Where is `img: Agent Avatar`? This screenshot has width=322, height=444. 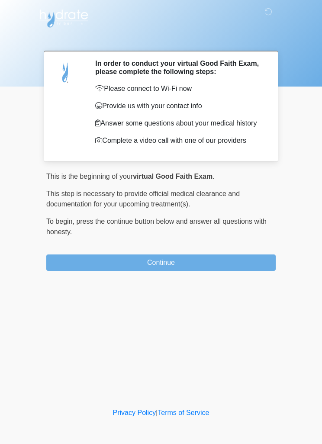 img: Agent Avatar is located at coordinates (66, 72).